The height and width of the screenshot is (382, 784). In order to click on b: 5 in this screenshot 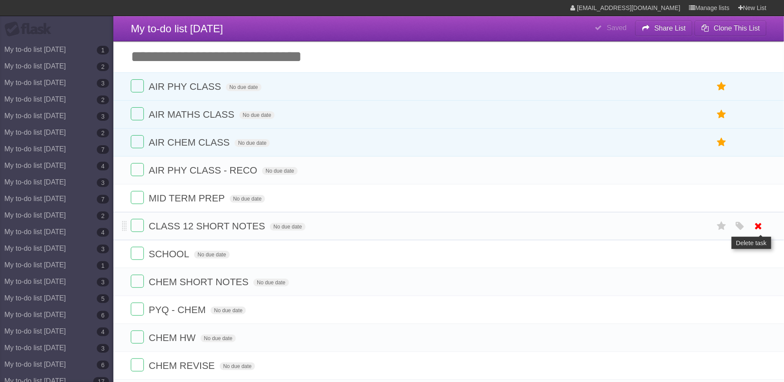, I will do `click(103, 299)`.